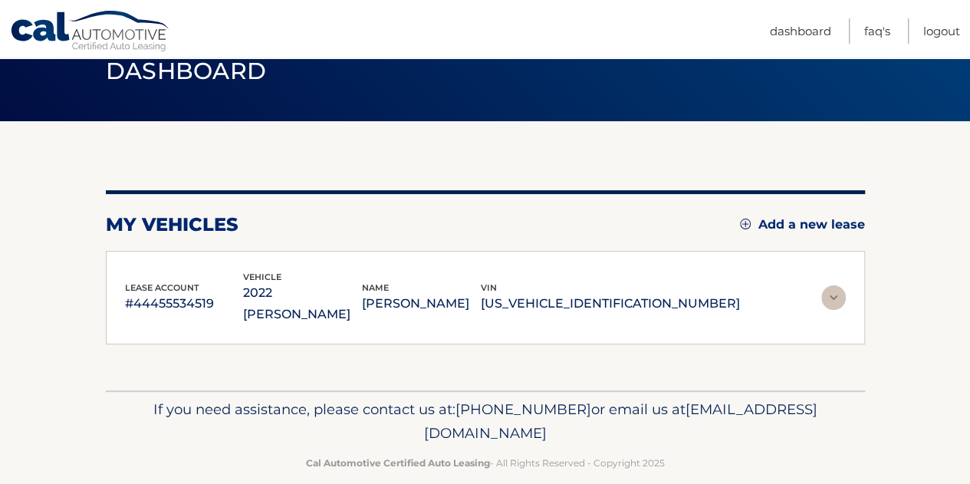 This screenshot has width=970, height=484. What do you see at coordinates (801, 31) in the screenshot?
I see `a: Dashboard` at bounding box center [801, 31].